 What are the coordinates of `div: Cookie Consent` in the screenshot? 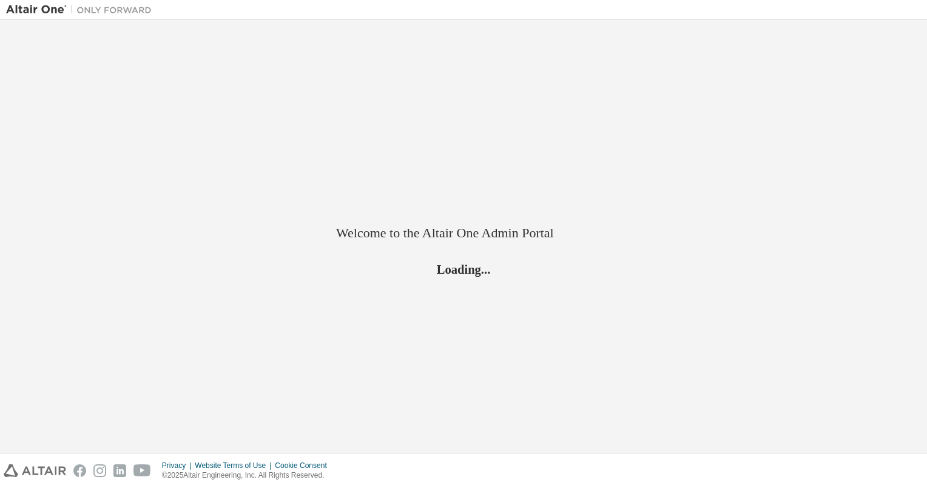 It's located at (304, 465).